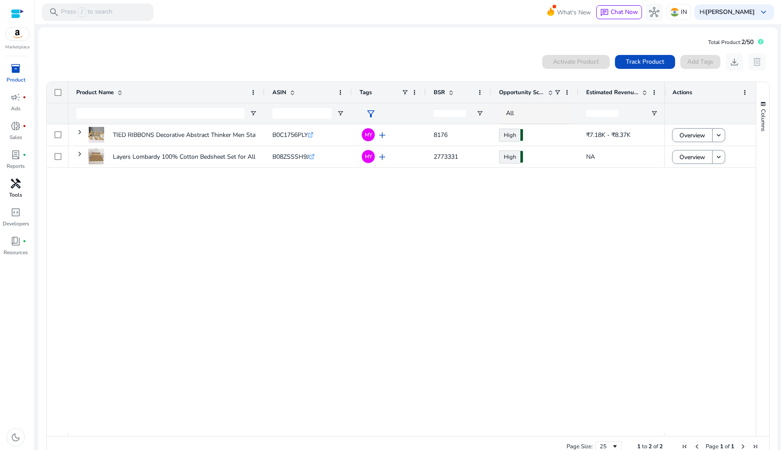  What do you see at coordinates (624, 12) in the screenshot?
I see `span: Chat Now` at bounding box center [624, 12].